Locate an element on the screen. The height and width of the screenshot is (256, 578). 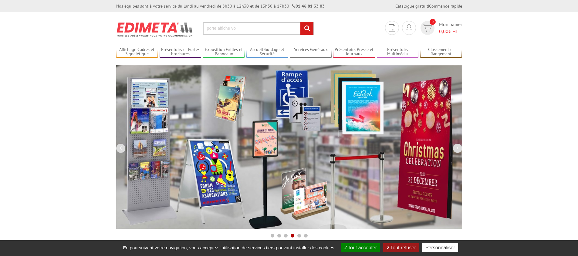
input: rechercher is located at coordinates (307, 28).